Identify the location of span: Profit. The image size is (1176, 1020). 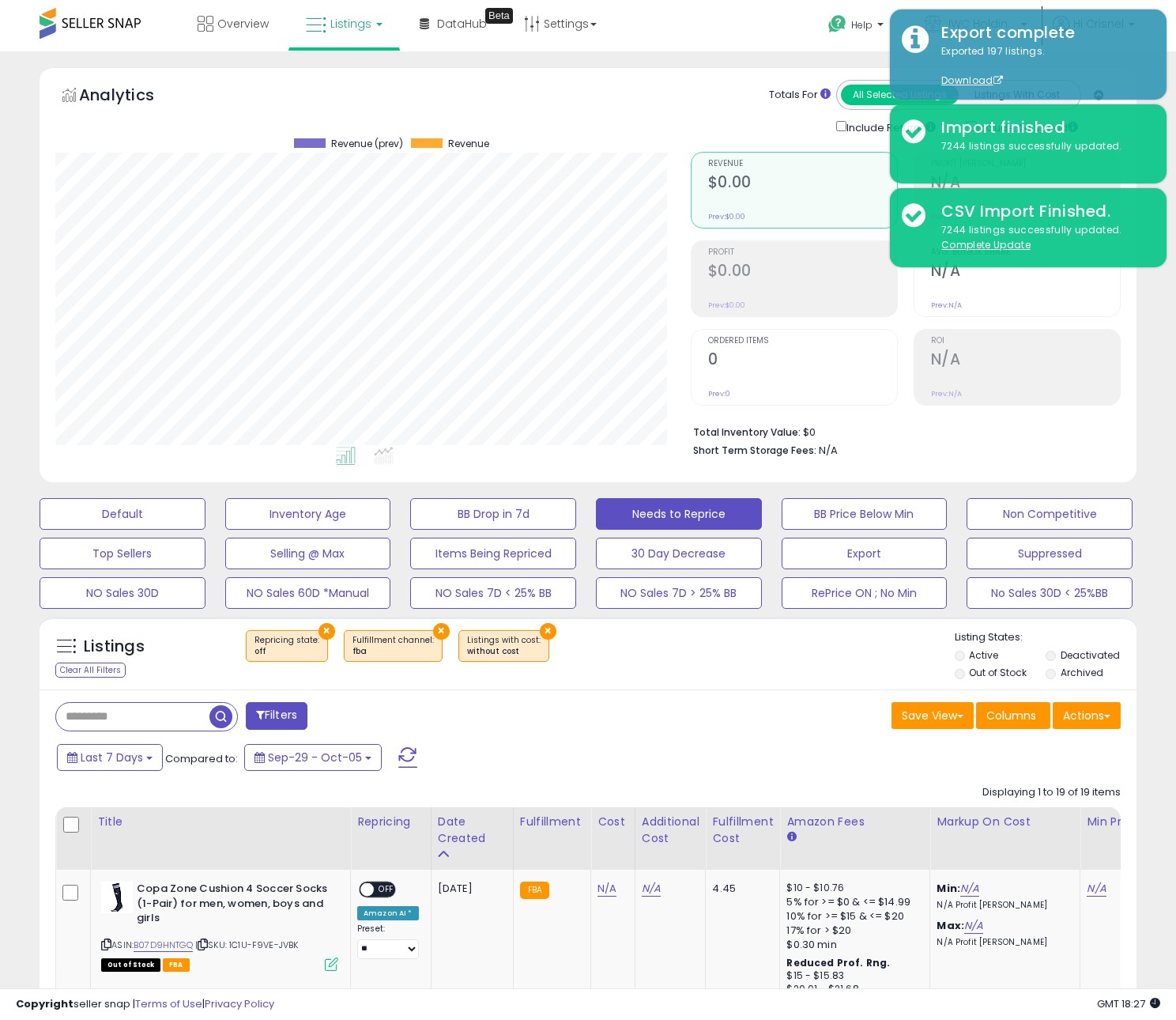
(802, 252).